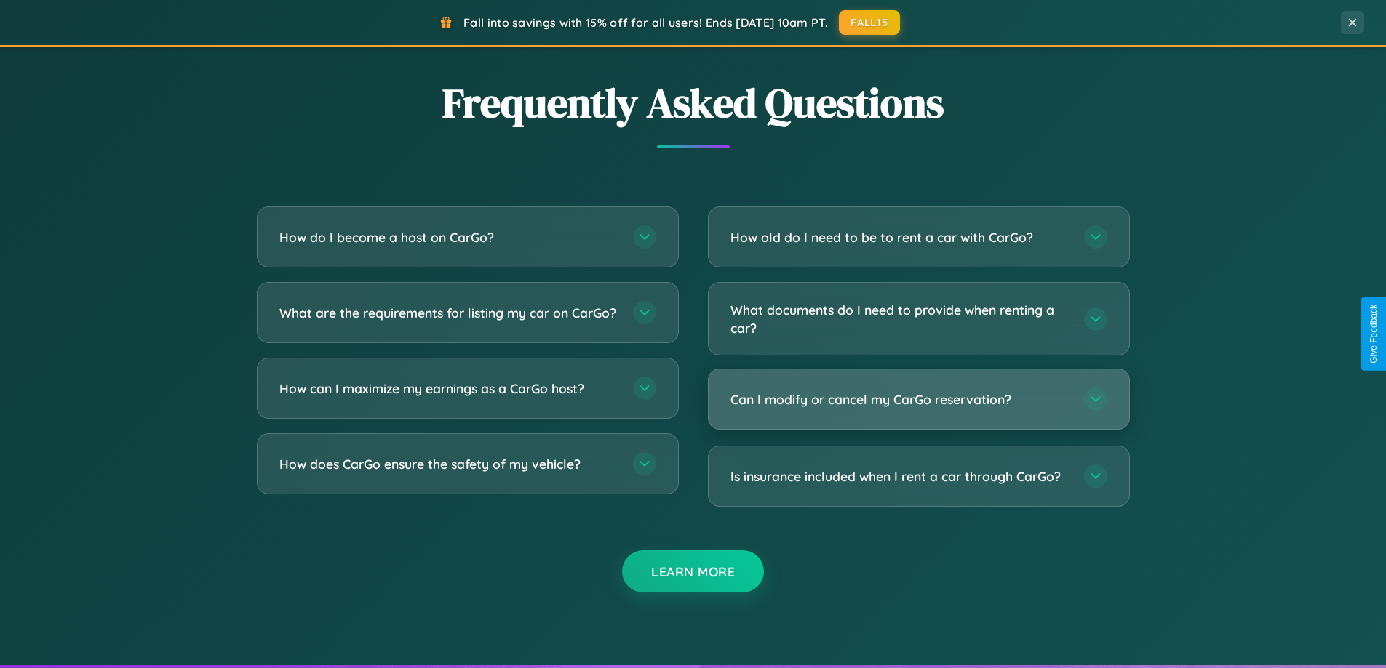  What do you see at coordinates (449, 464) in the screenshot?
I see `h3: How does CarGo ensure the safety of my vehicle?` at bounding box center [449, 464].